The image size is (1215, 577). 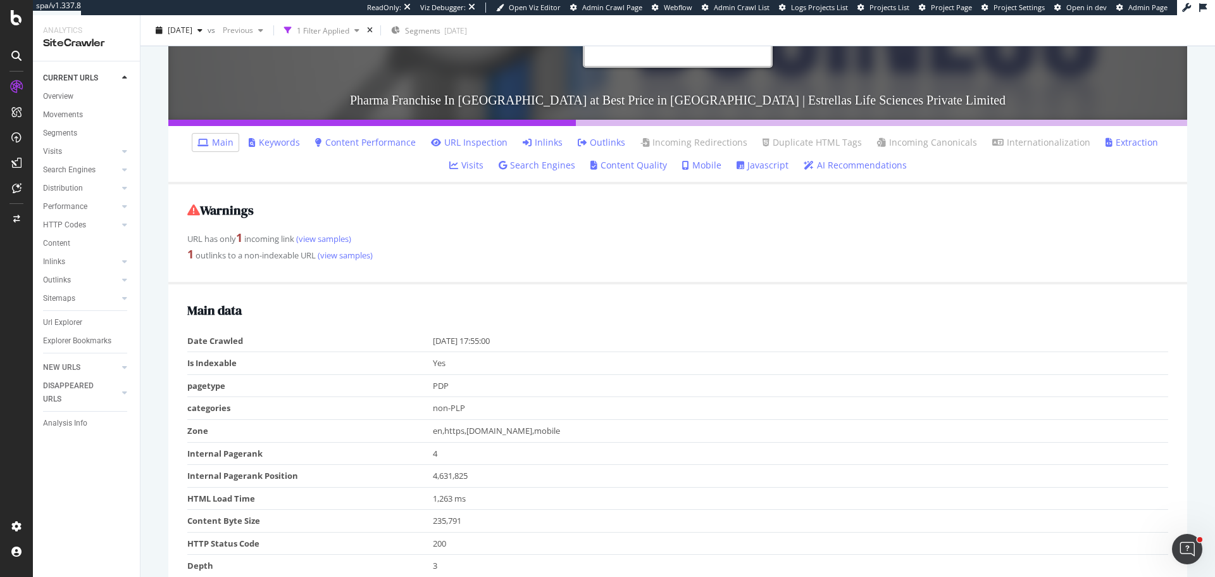 I want to click on a: Analysis Info, so click(x=87, y=423).